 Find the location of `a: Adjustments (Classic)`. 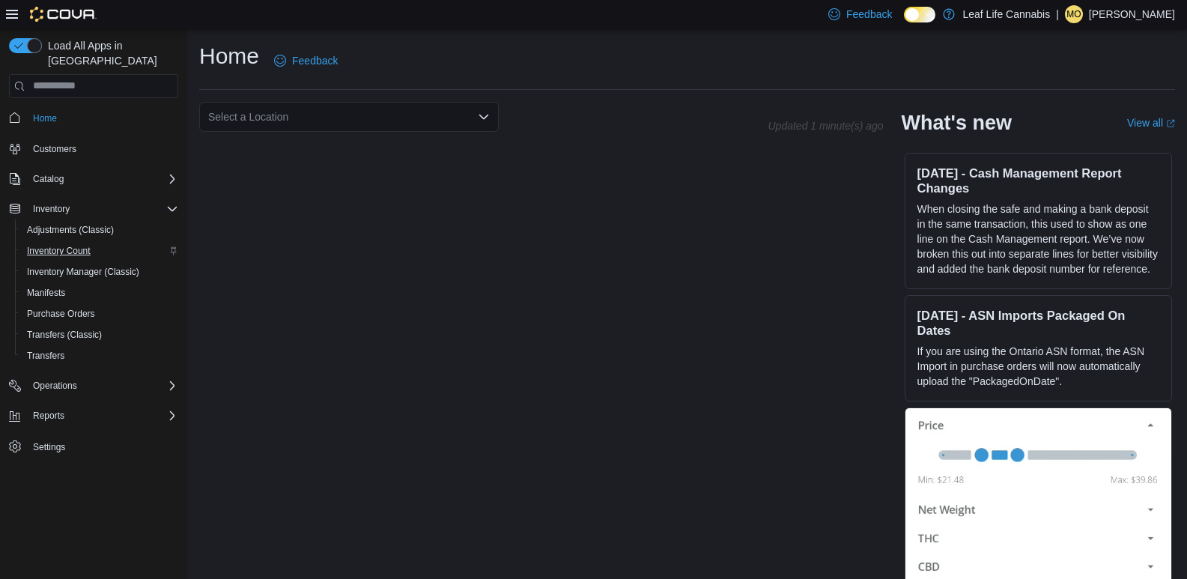

a: Adjustments (Classic) is located at coordinates (70, 230).